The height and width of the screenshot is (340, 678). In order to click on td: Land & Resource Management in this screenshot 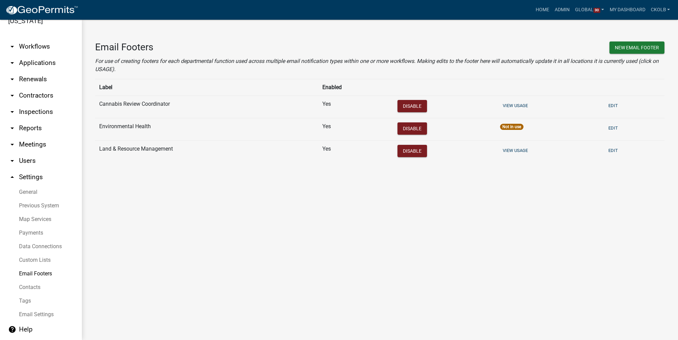, I will do `click(207, 152)`.